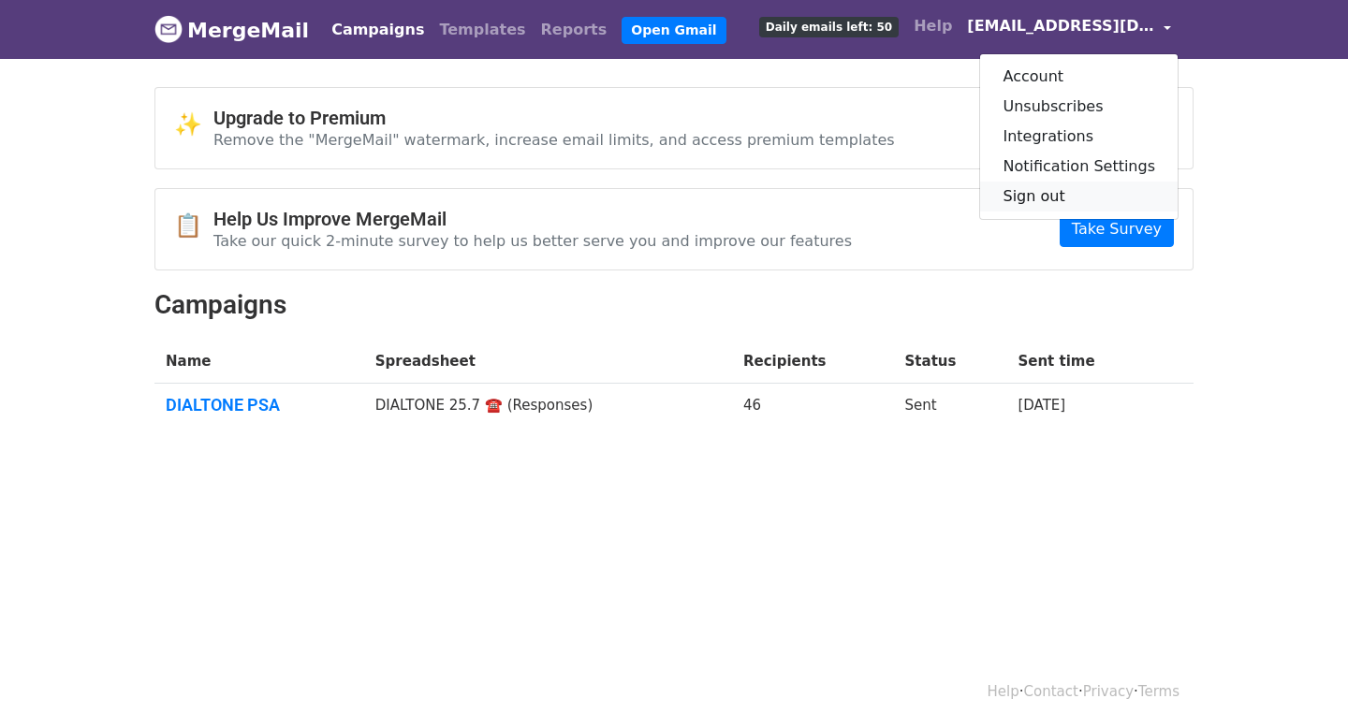  I want to click on img: MergeMail logo, so click(168, 29).